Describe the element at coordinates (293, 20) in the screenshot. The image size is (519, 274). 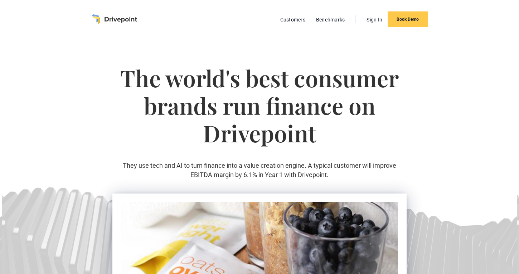
I see `a: Customers` at that location.